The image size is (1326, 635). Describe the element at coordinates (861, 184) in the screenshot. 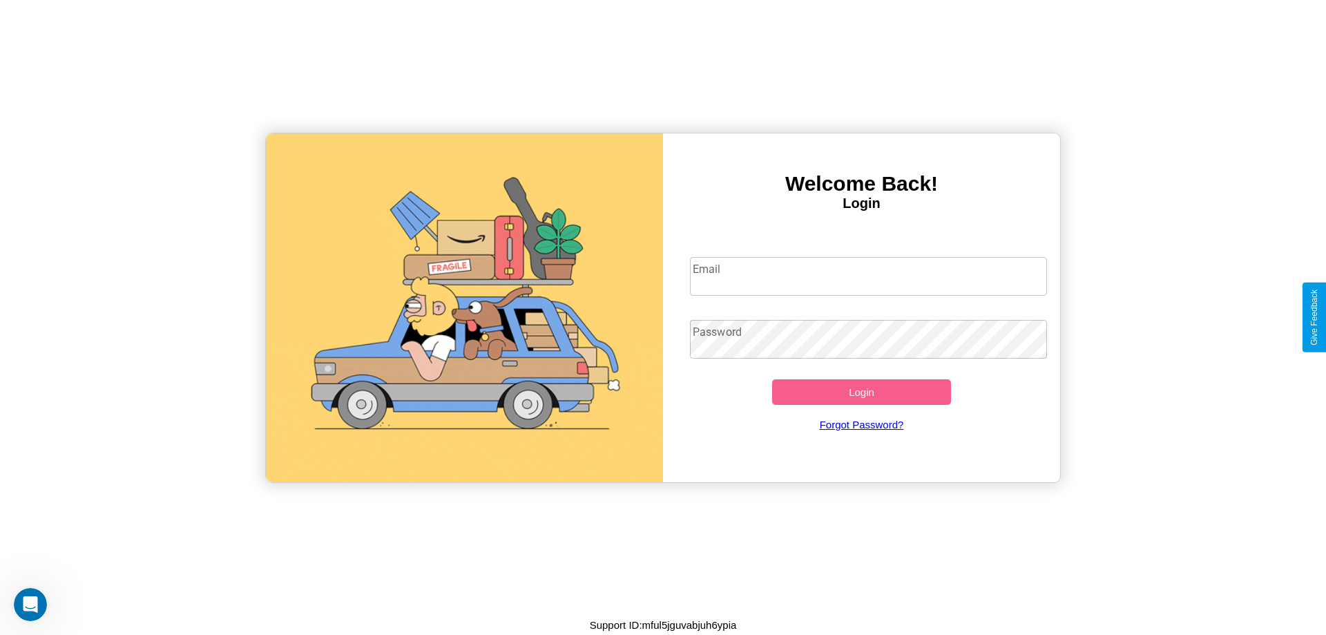

I see `h3: Welcome Back!` at that location.